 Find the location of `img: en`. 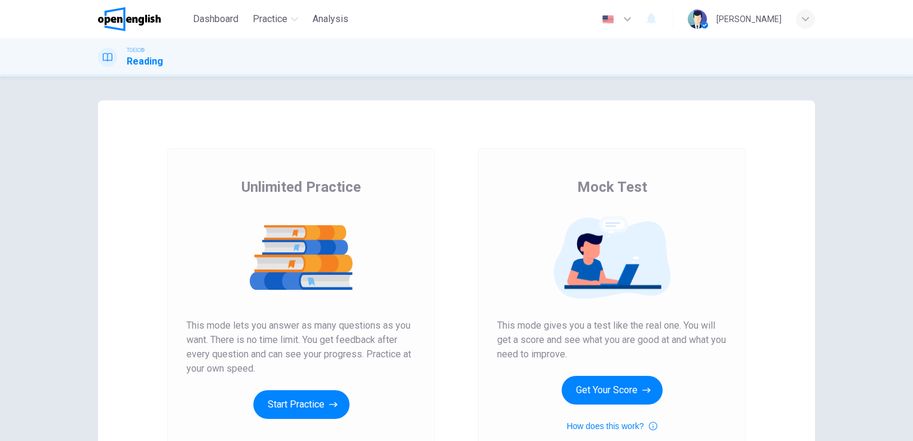

img: en is located at coordinates (608, 19).